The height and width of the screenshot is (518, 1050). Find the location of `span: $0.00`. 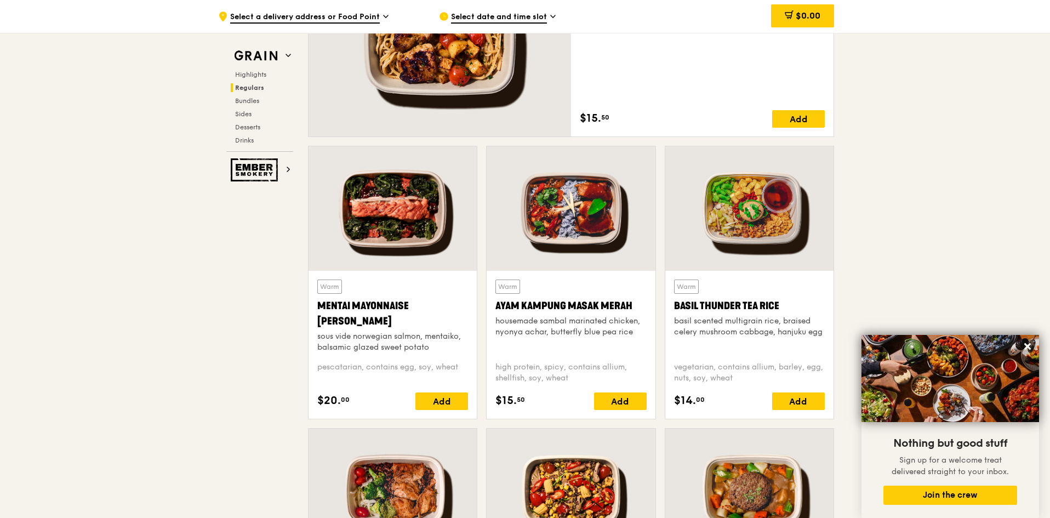

span: $0.00 is located at coordinates (808, 15).